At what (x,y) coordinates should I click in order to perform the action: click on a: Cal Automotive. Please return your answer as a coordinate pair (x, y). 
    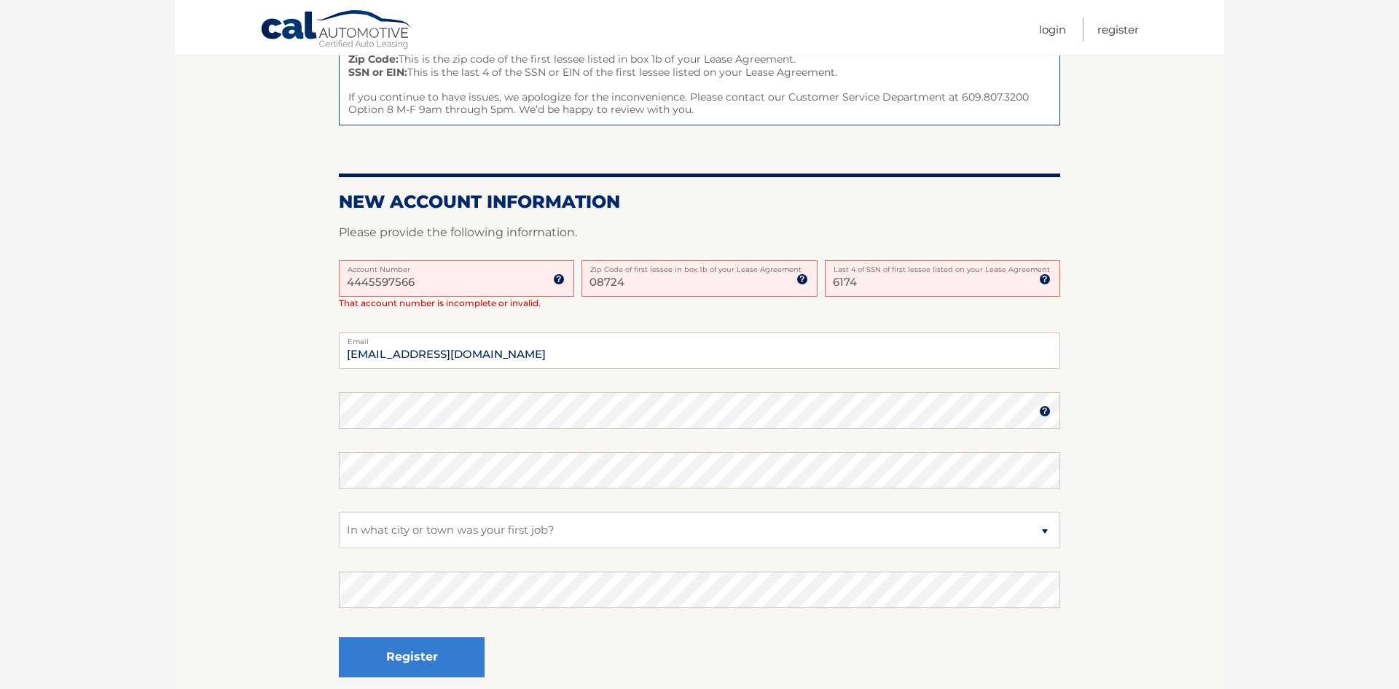
    Looking at the image, I should click on (337, 31).